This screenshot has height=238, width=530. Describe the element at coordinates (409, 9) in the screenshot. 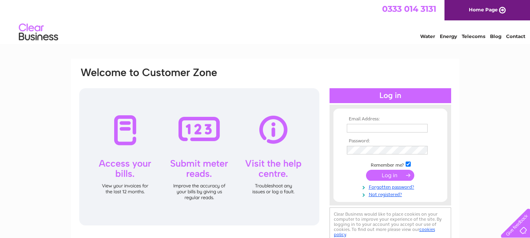

I see `a: 0333 014 3131` at that location.